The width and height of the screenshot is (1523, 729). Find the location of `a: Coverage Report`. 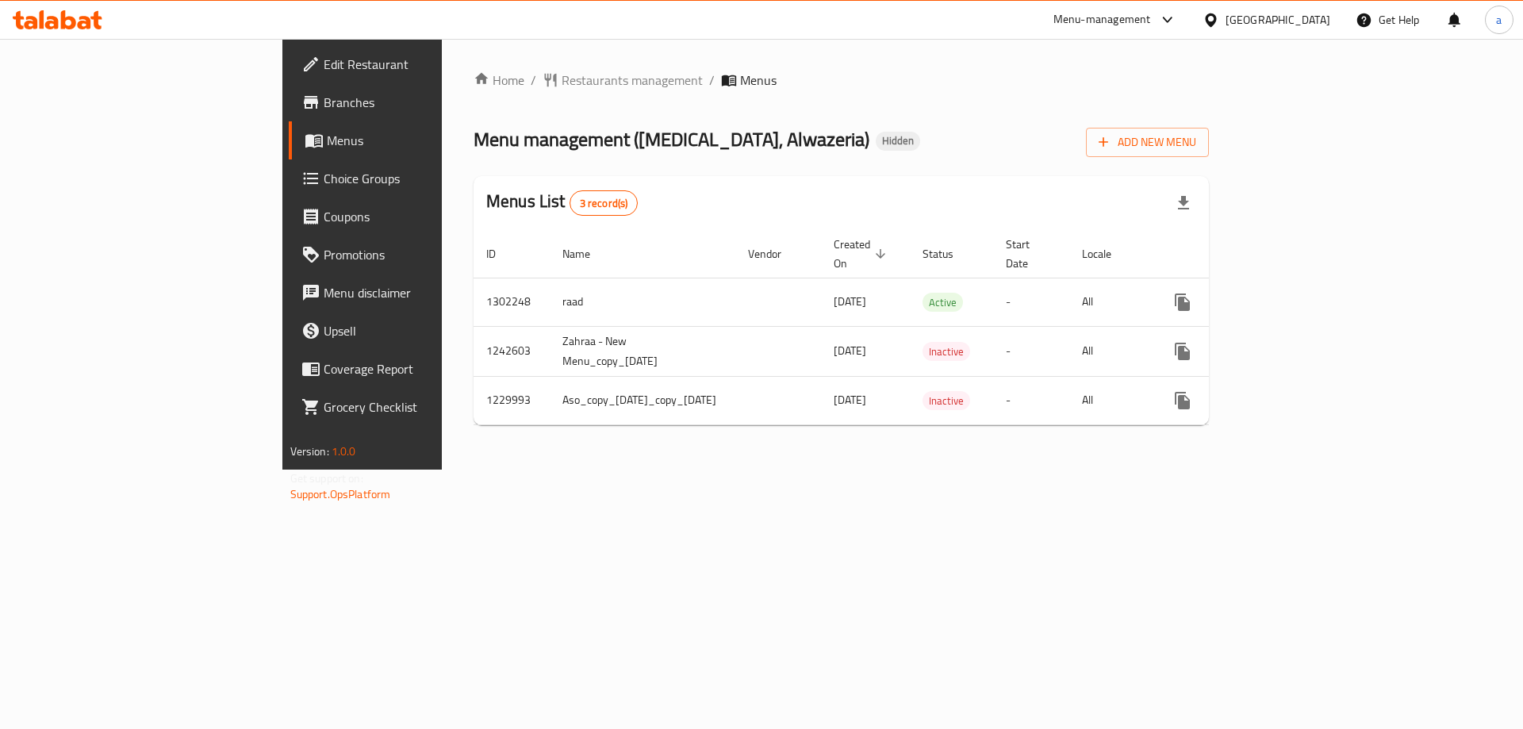

a: Coverage Report is located at coordinates (413, 369).